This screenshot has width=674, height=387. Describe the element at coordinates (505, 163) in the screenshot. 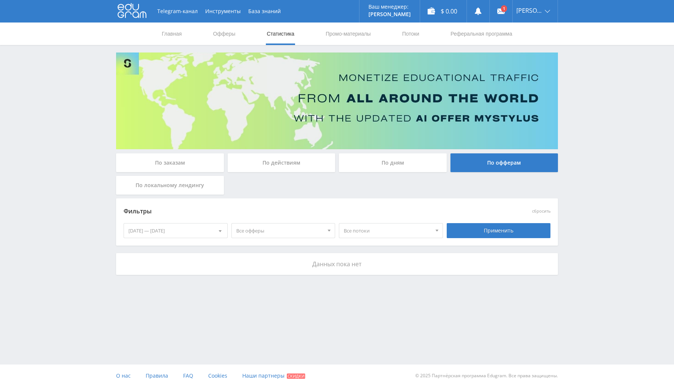

I see `div: По офферам` at that location.